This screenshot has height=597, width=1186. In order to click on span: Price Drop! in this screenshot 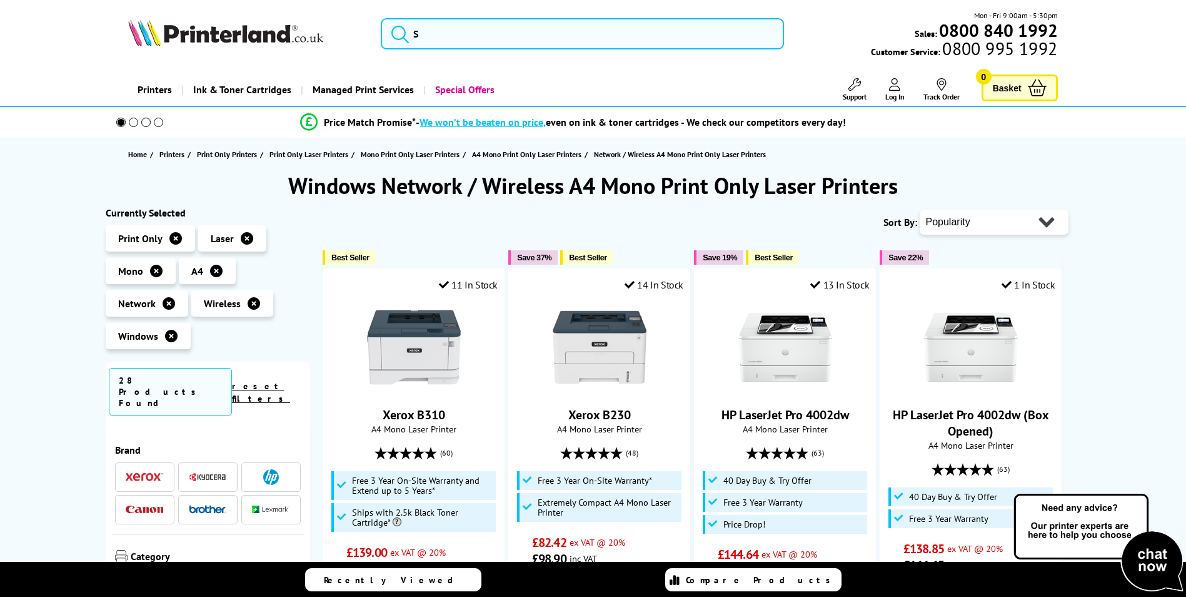, I will do `click(744, 524)`.